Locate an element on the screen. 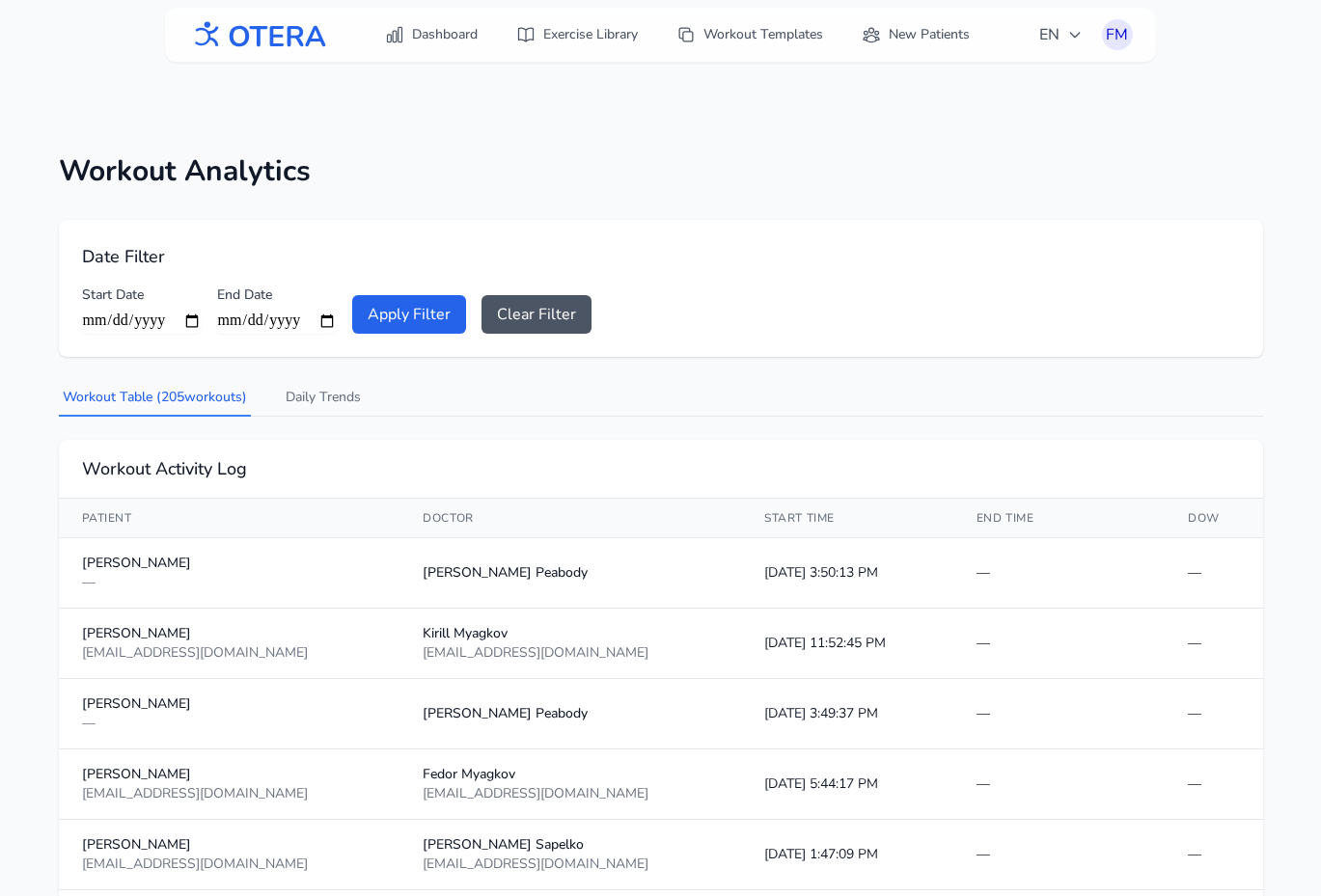  label: Start Date is located at coordinates (142, 296).